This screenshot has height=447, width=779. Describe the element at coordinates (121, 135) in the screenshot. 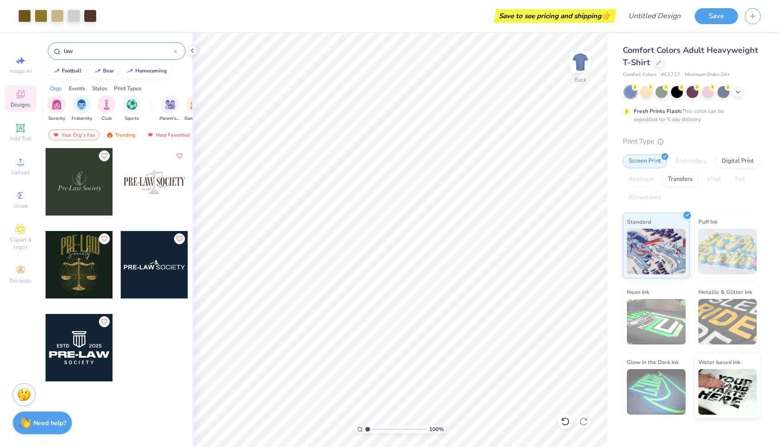

I see `div: Trending` at that location.